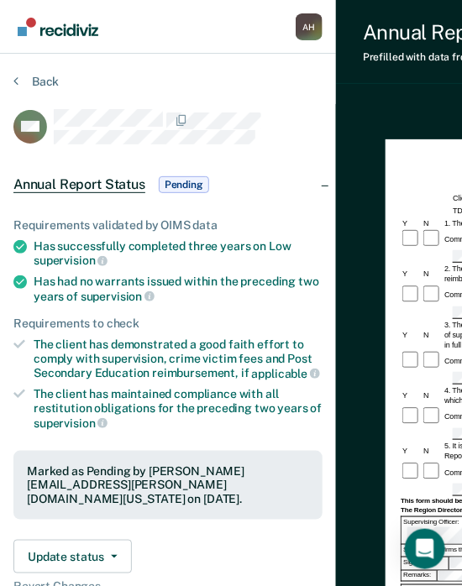 The image size is (462, 586). Describe the element at coordinates (79, 185) in the screenshot. I see `span: Annual Report Status` at that location.